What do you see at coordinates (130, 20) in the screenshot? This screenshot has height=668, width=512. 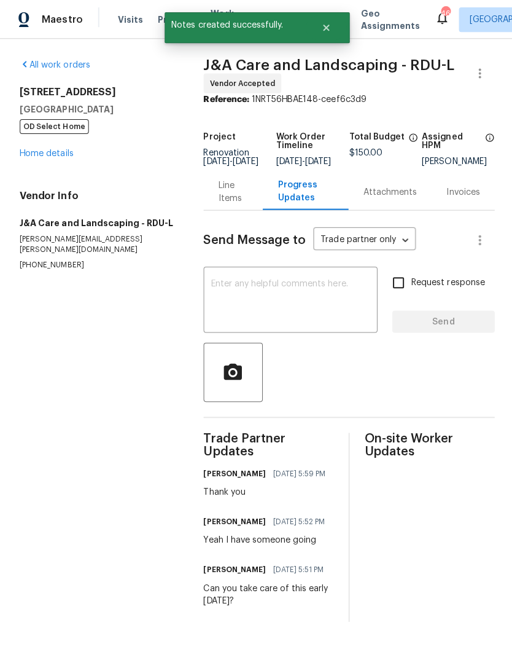 I see `span: Visits` at bounding box center [130, 20].